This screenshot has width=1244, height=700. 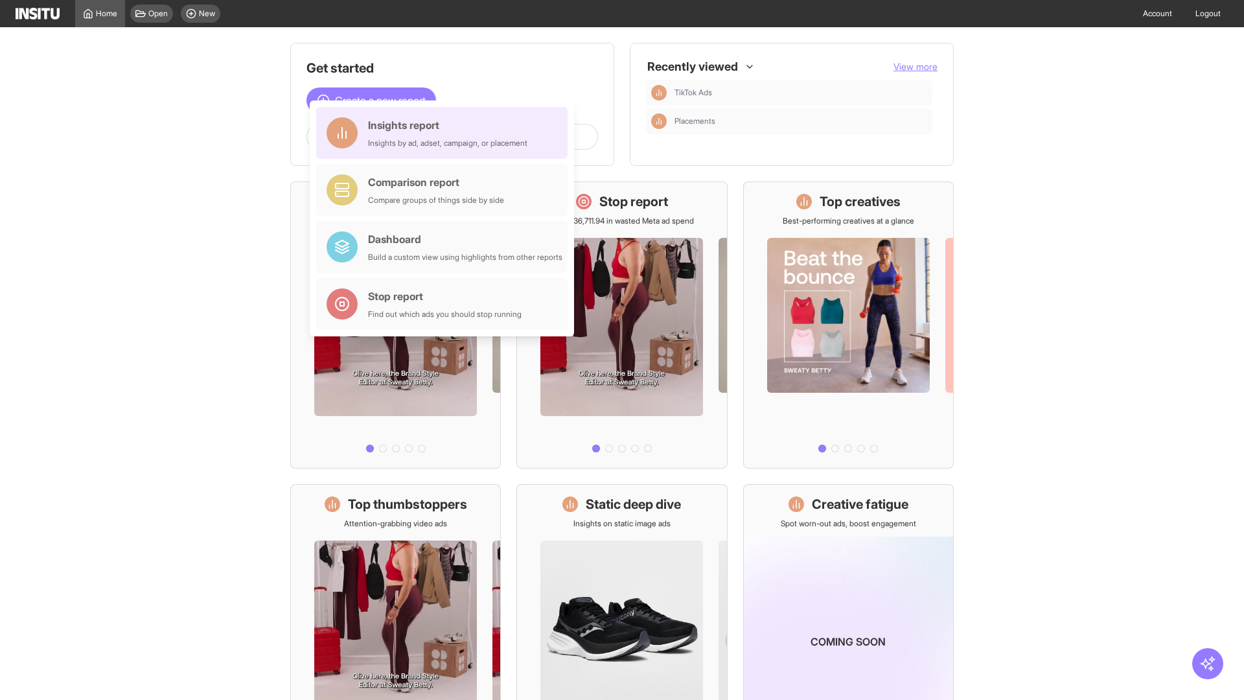 What do you see at coordinates (395, 523) in the screenshot?
I see `p: Attention-grabbing video ads` at bounding box center [395, 523].